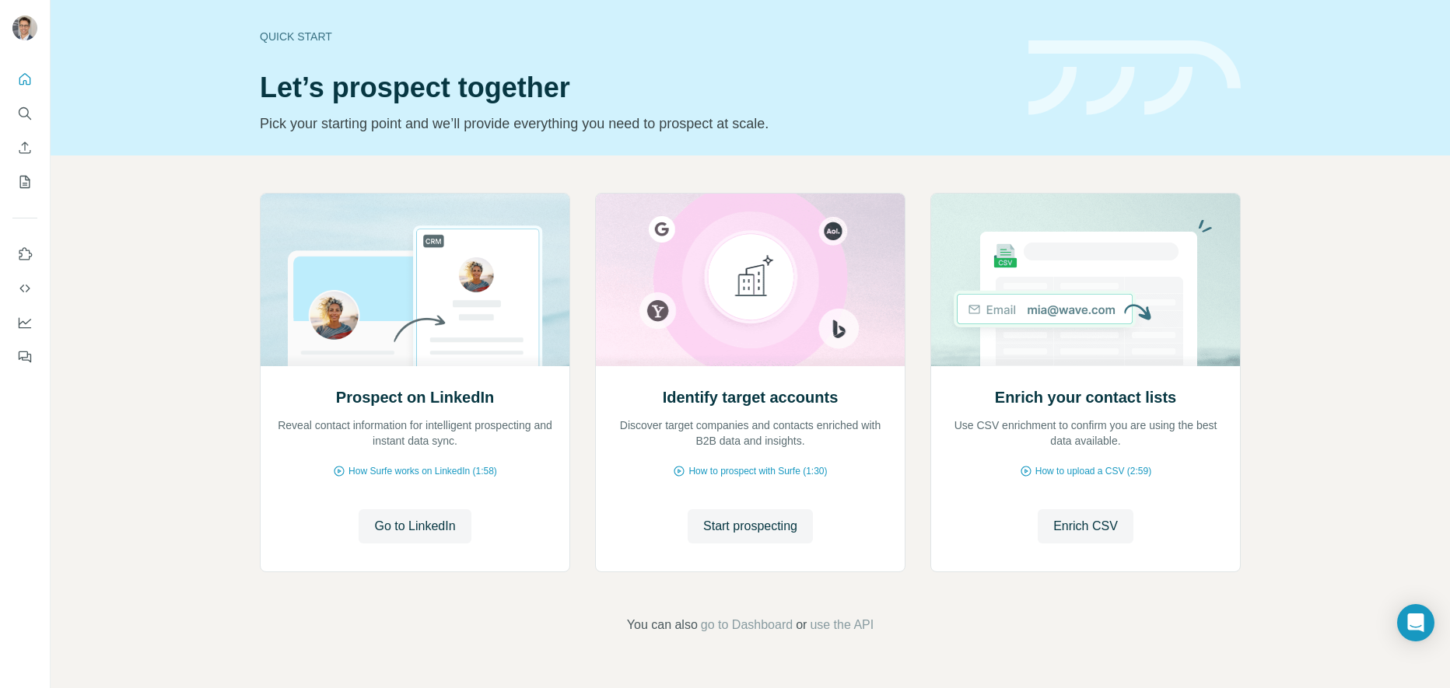  What do you see at coordinates (750, 280) in the screenshot?
I see `img: Identify target accounts` at bounding box center [750, 280].